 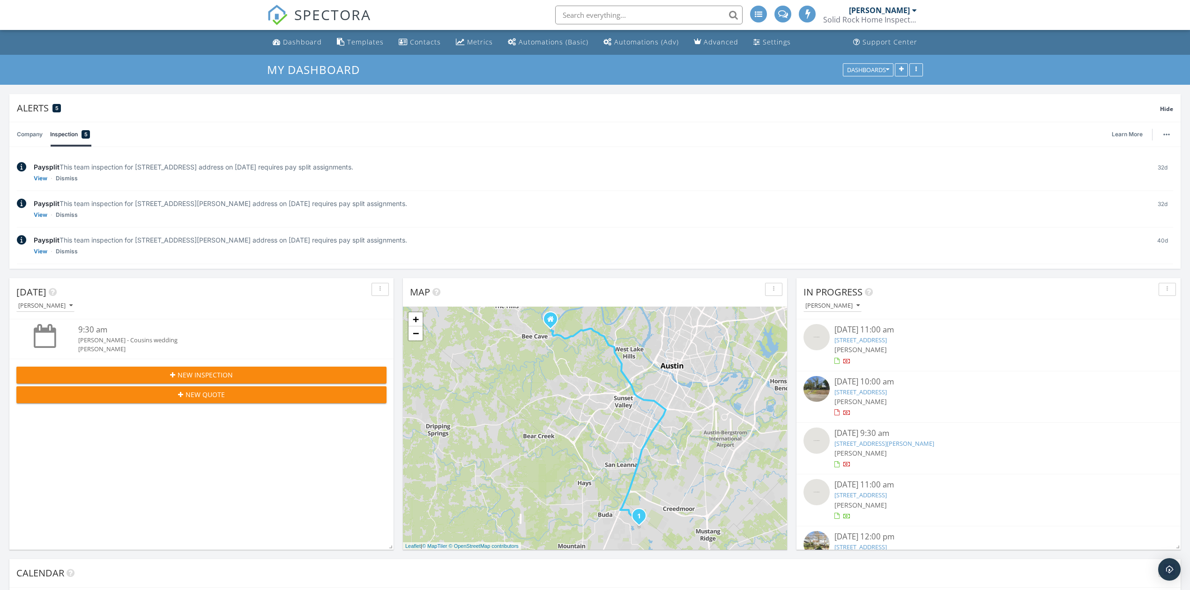 I want to click on div: Contacts, so click(x=425, y=42).